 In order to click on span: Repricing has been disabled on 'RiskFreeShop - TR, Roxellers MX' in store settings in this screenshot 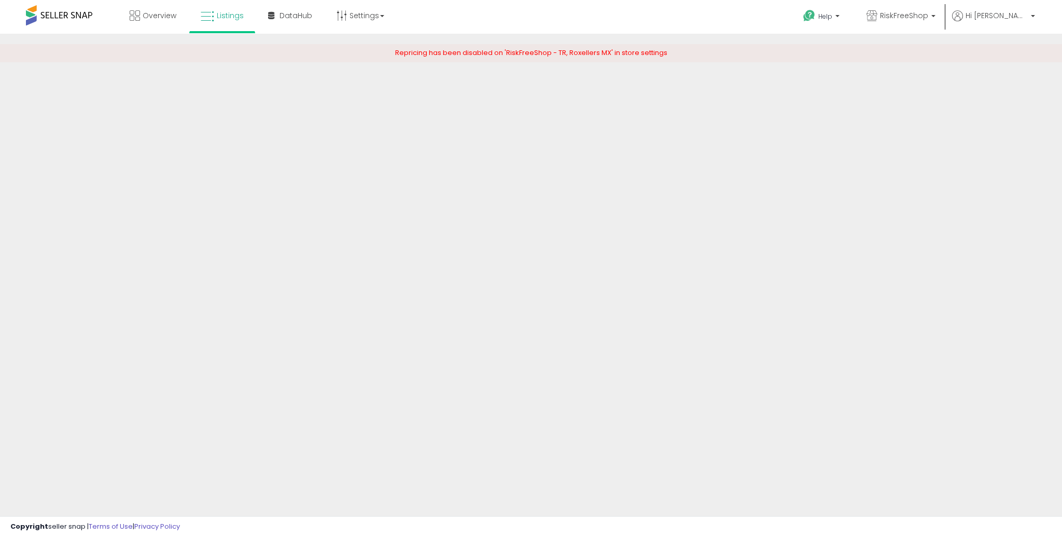, I will do `click(531, 52)`.